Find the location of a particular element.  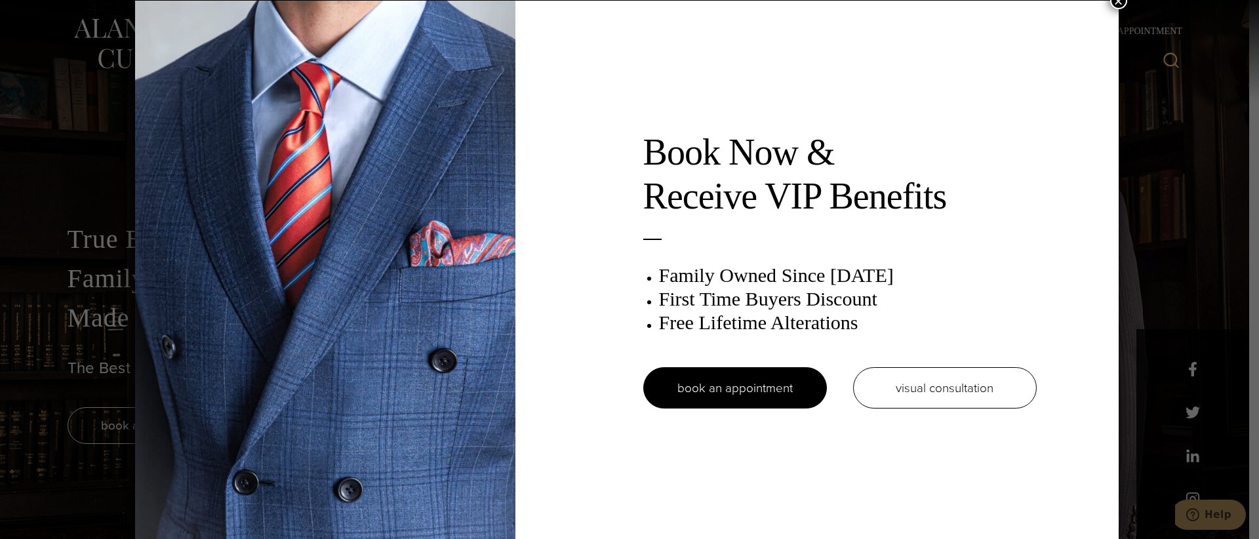

h2: Book Now & Receive VIP Benefits is located at coordinates (840, 174).